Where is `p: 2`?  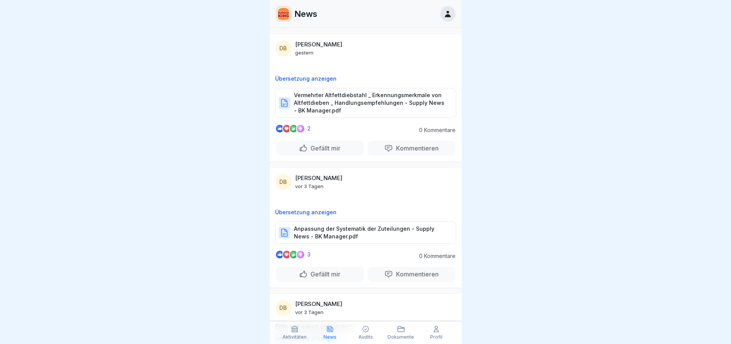 p: 2 is located at coordinates (309, 128).